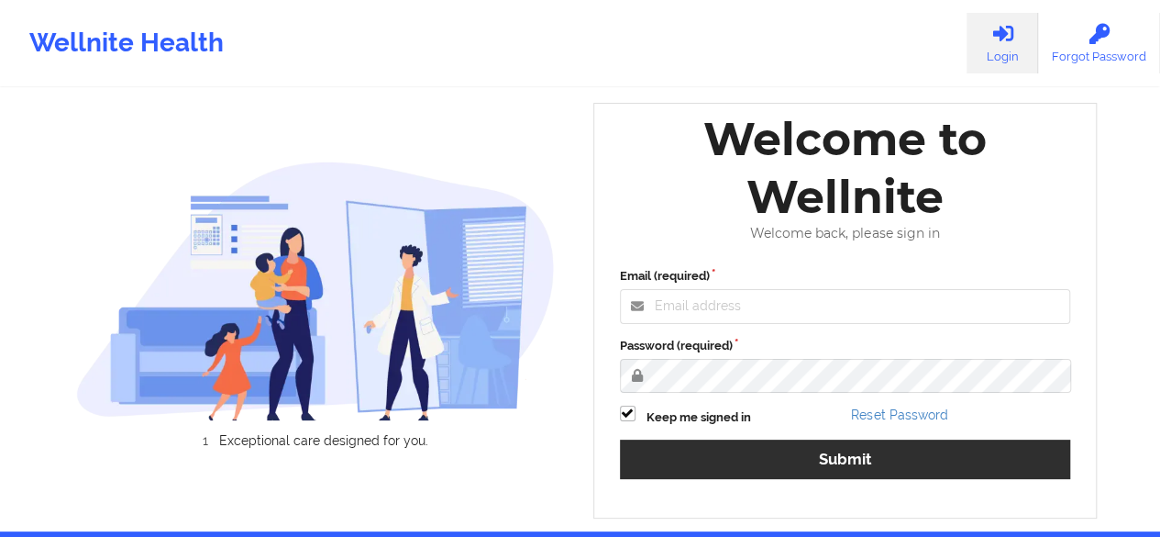  What do you see at coordinates (846, 306) in the screenshot?
I see `input: Email address` at bounding box center [846, 306].